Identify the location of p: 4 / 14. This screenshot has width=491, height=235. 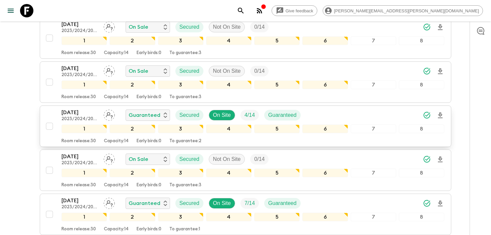
(250, 115).